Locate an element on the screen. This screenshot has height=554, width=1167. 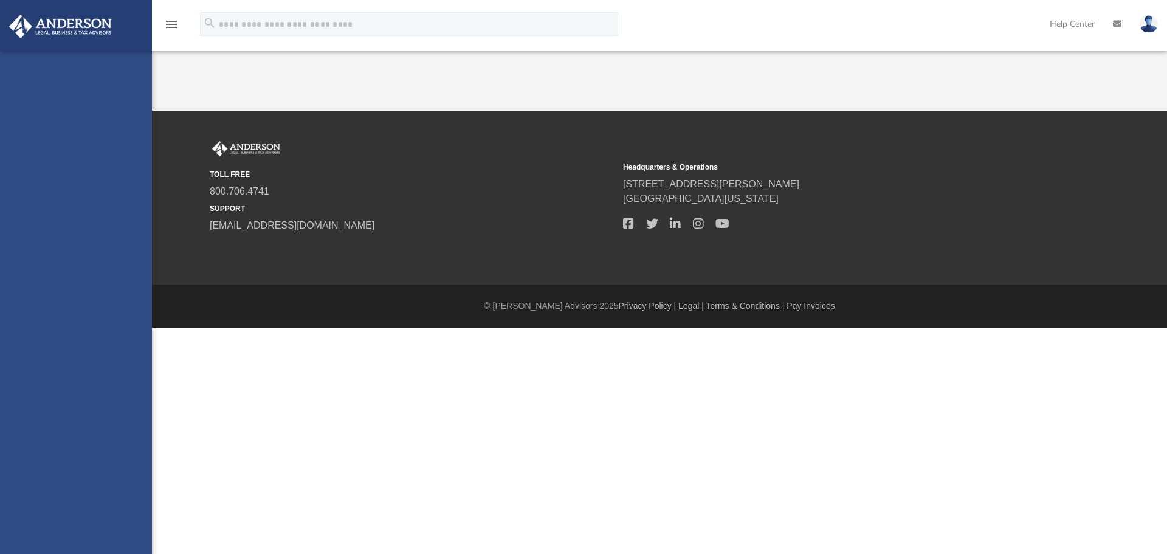
small: Headquarters & Operations is located at coordinates (825, 167).